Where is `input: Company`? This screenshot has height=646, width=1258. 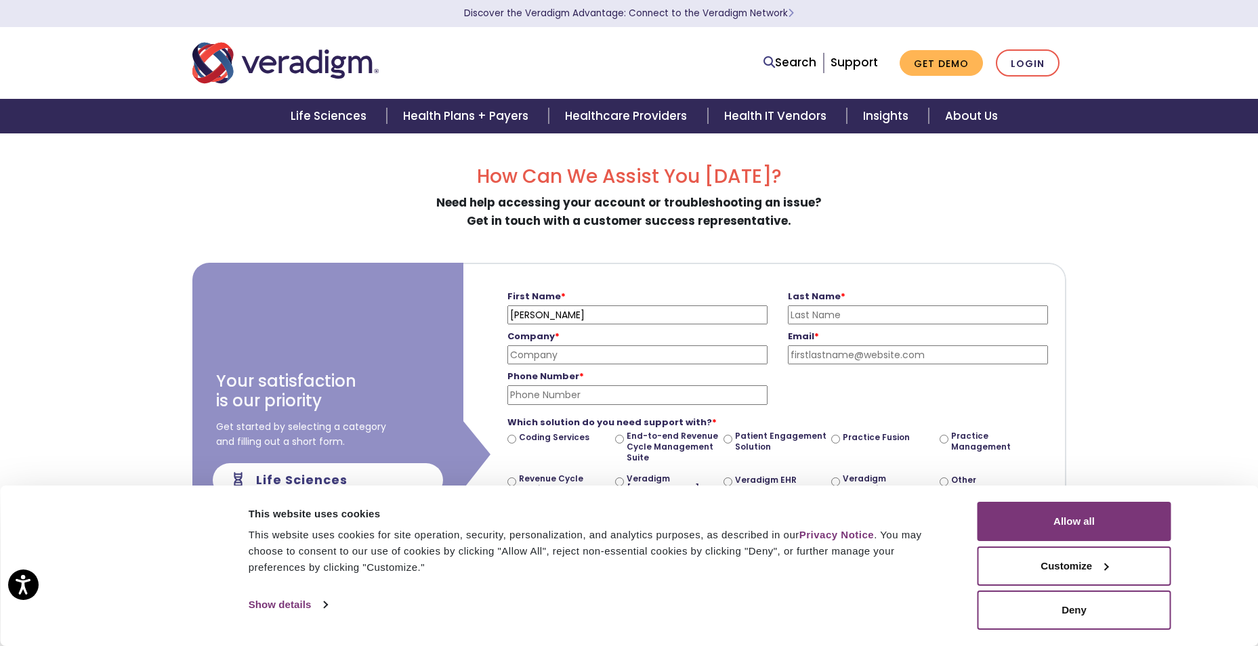
input: Company is located at coordinates (637, 355).